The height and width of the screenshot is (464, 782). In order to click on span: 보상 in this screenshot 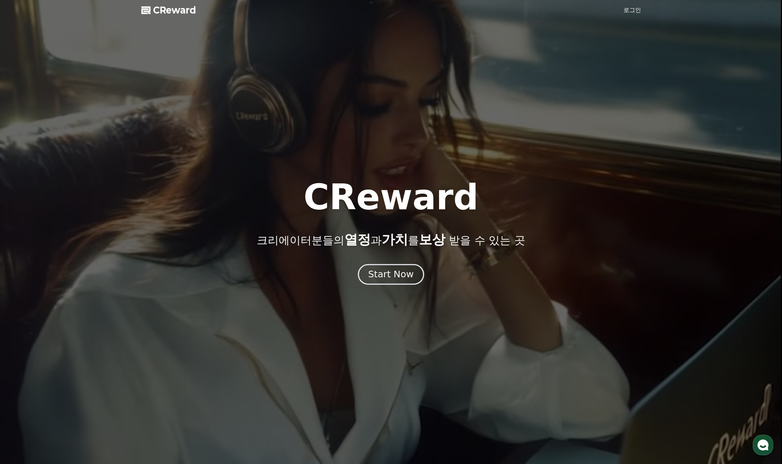, I will do `click(432, 239)`.